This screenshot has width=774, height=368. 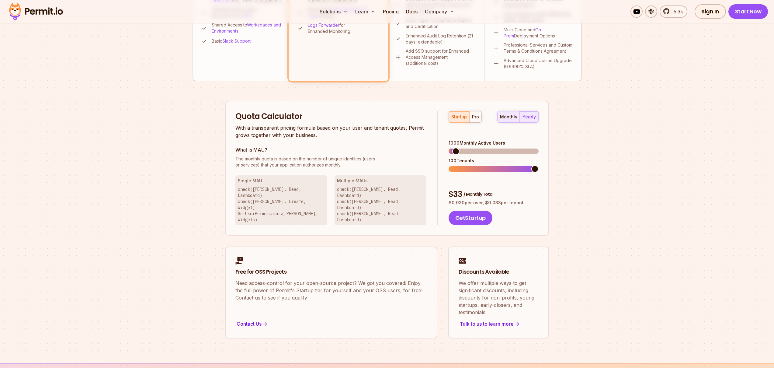 What do you see at coordinates (539, 64) in the screenshot?
I see `p: Advanced Cloud Uptime Upgrade (0.9999% SLA)` at bounding box center [539, 64].